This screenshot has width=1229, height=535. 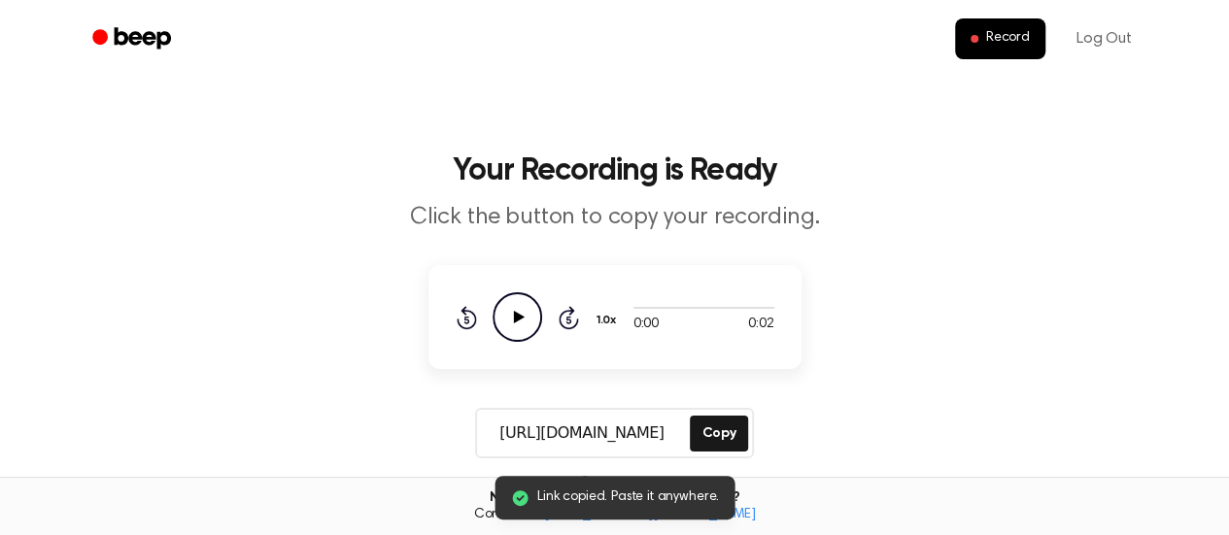 I want to click on span: Link copied. Paste it anywhere., so click(x=627, y=497).